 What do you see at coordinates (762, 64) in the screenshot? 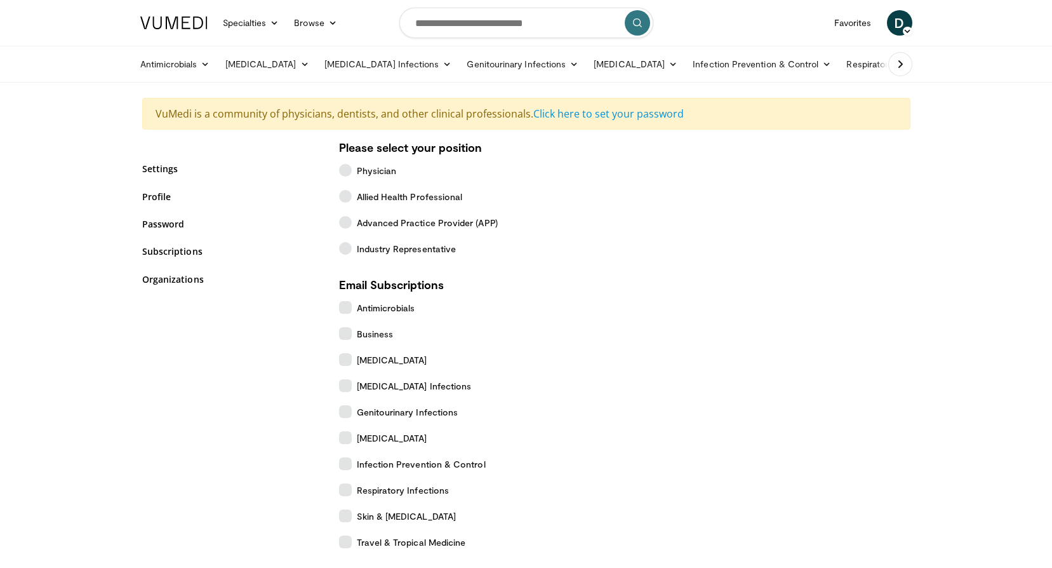
I see `a: Infection Prevention & Control` at bounding box center [762, 64].